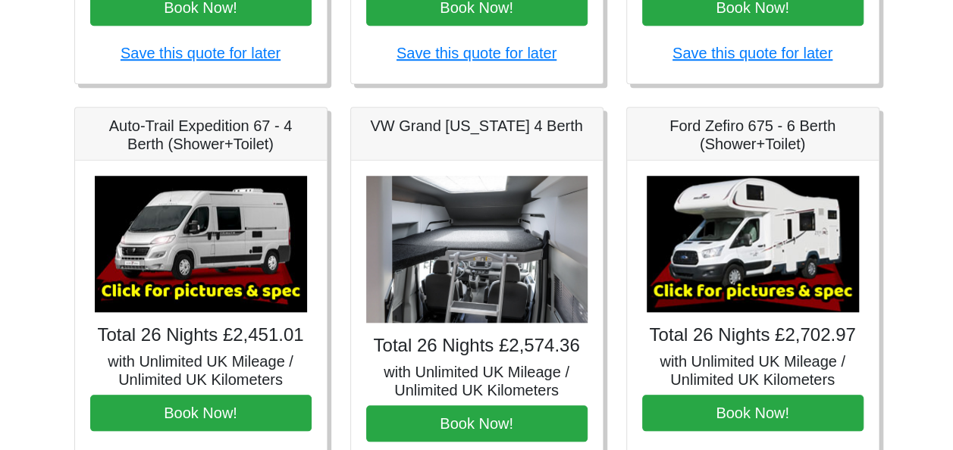 Image resolution: width=953 pixels, height=450 pixels. What do you see at coordinates (753, 335) in the screenshot?
I see `h4: Total 26 Nights £2,702.97` at bounding box center [753, 335].